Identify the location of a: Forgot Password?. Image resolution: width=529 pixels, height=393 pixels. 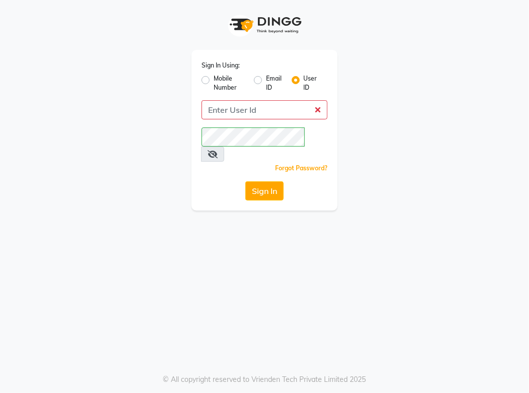
(302, 168).